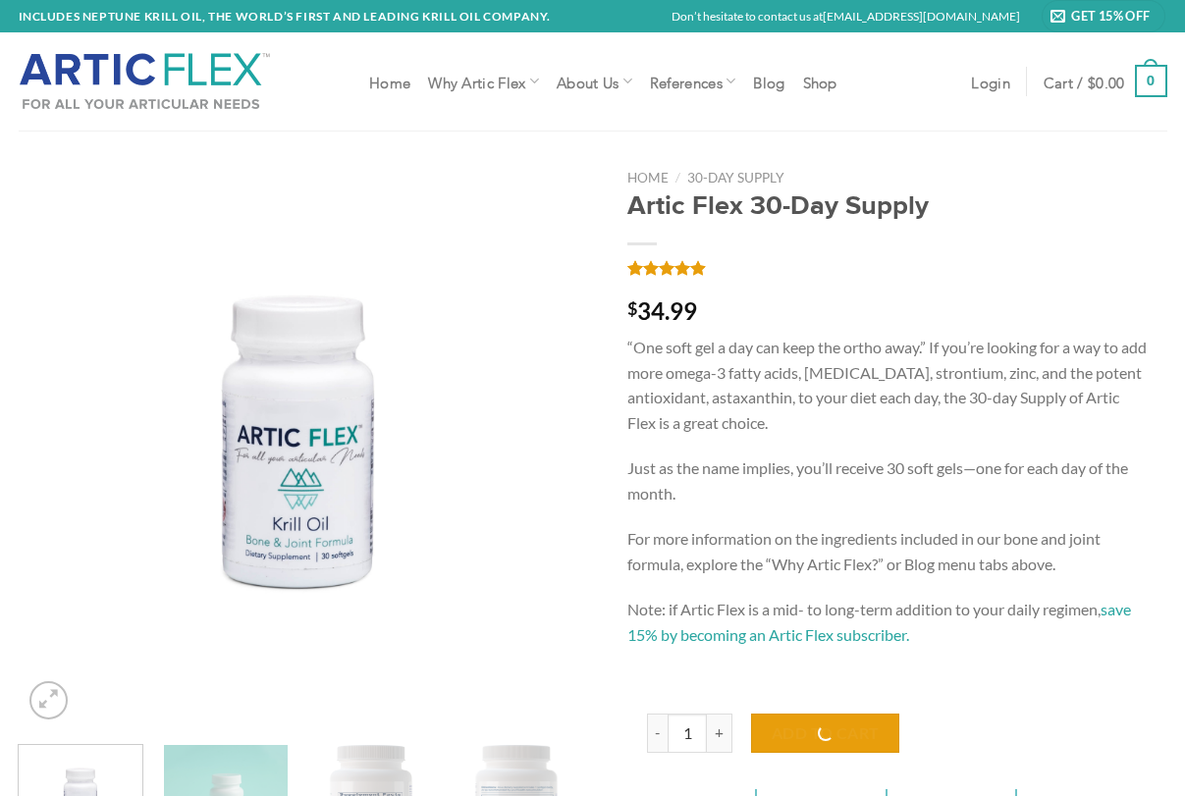  I want to click on strong: 0, so click(1150, 80).